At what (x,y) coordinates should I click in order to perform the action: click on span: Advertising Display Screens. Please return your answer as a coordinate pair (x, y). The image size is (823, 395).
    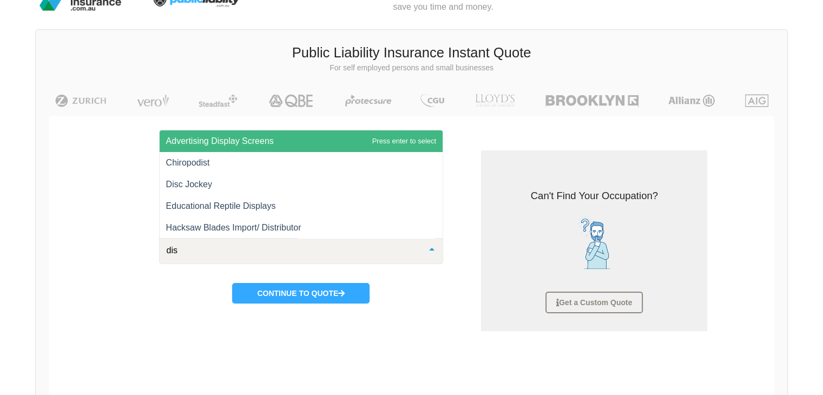
    Looking at the image, I should click on (220, 141).